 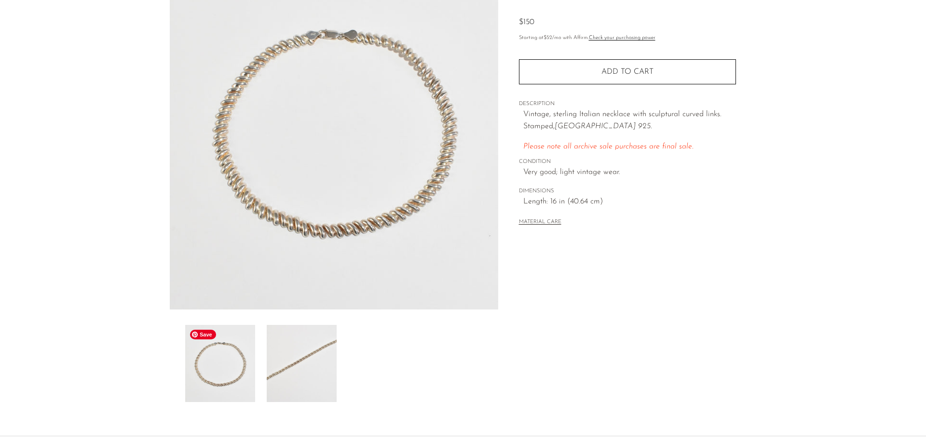 I want to click on span: Length: 16 in (40.64 cm), so click(x=630, y=202).